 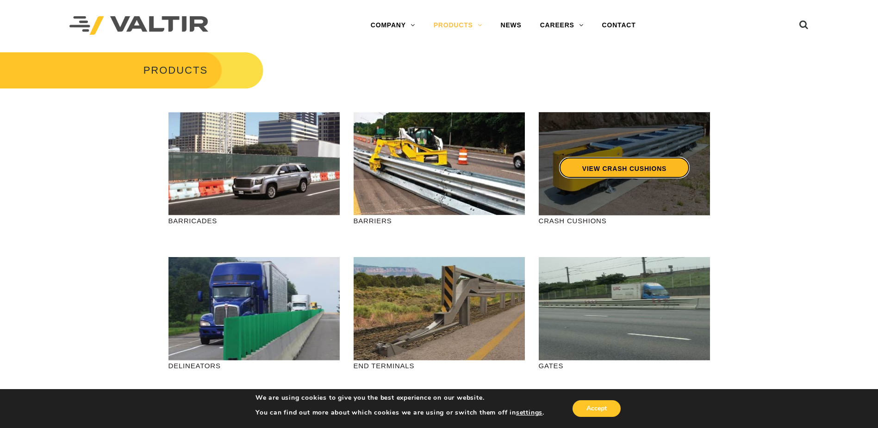 I want to click on a: NEWS, so click(x=511, y=25).